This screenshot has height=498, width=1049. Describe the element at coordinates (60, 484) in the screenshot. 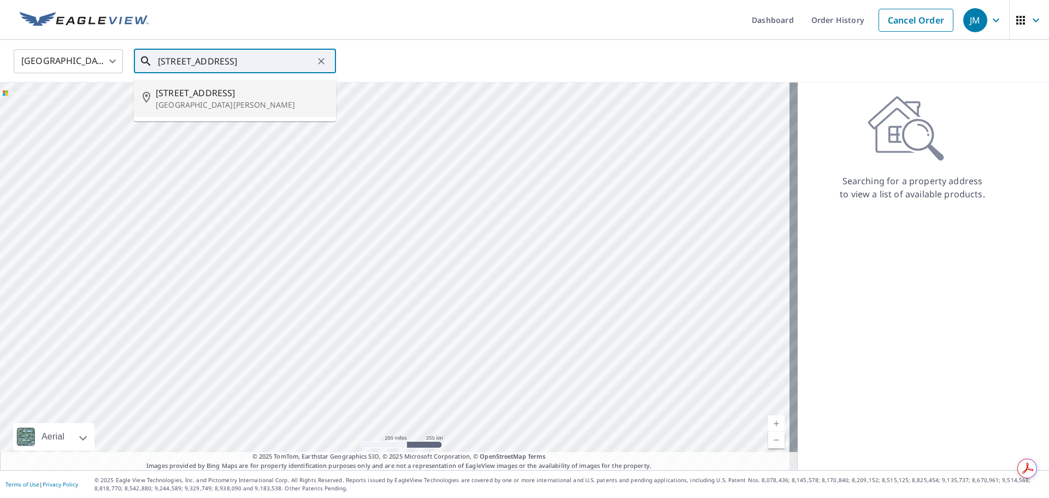

I see `a: Privacy Policy` at that location.